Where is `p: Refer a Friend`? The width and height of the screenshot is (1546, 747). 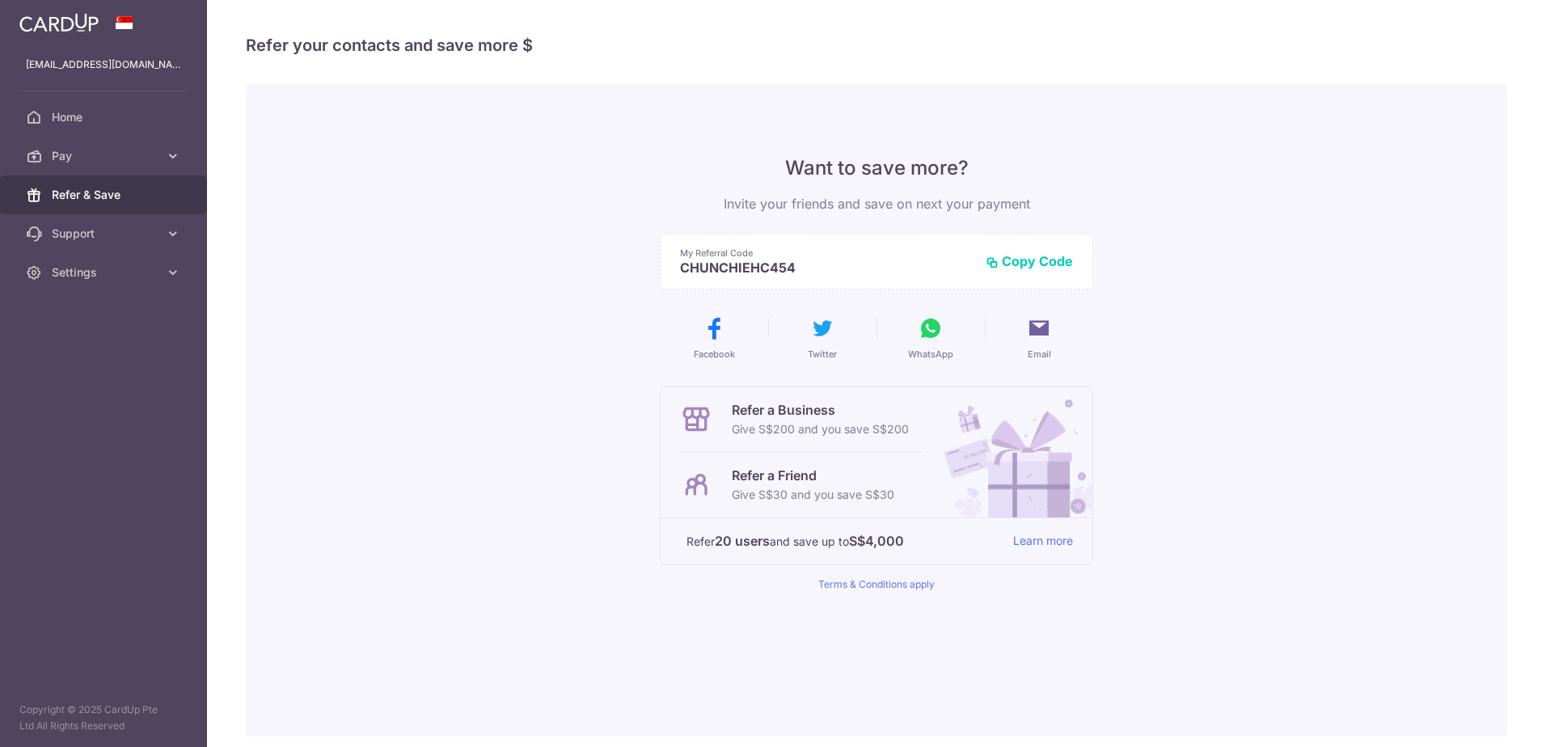 p: Refer a Friend is located at coordinates (812, 475).